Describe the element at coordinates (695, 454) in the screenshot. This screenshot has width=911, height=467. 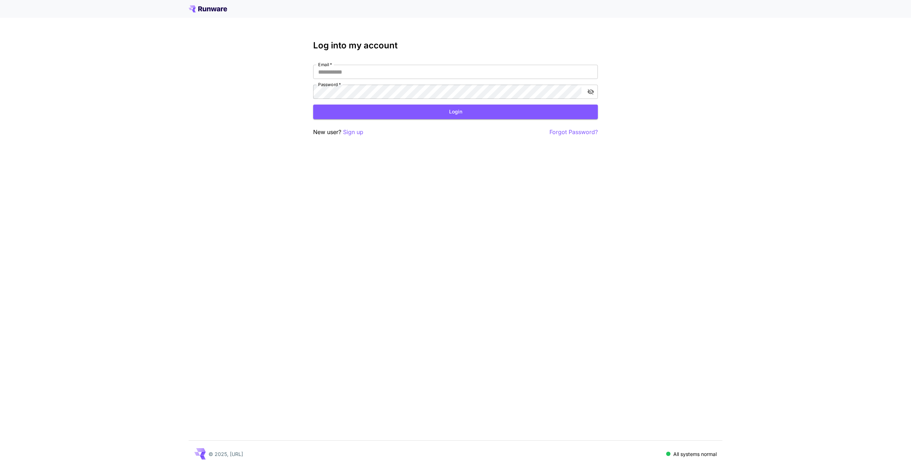
I see `p: All systems normal` at that location.